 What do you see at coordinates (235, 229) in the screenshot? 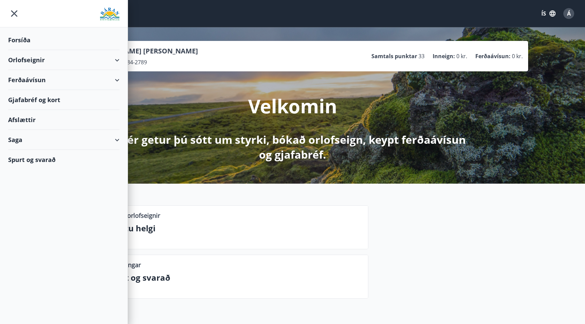
I see `p: Næstu helgi` at bounding box center [235, 229].